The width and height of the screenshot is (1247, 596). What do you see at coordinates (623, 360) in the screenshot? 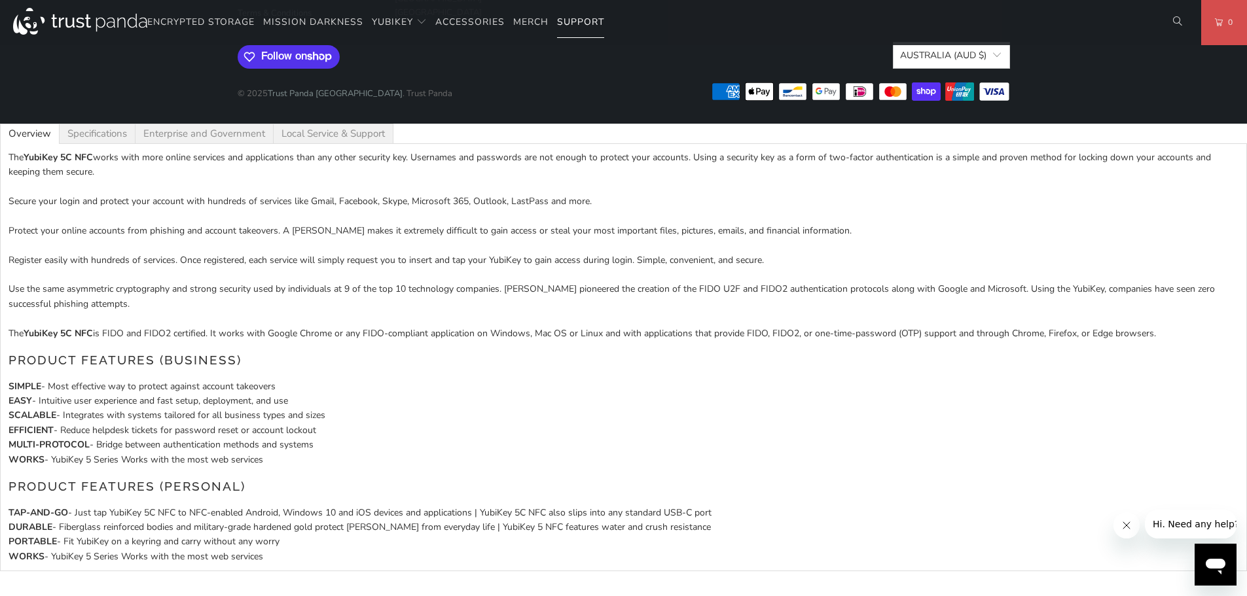
I see `h3: Product Features (Business)` at bounding box center [623, 360].